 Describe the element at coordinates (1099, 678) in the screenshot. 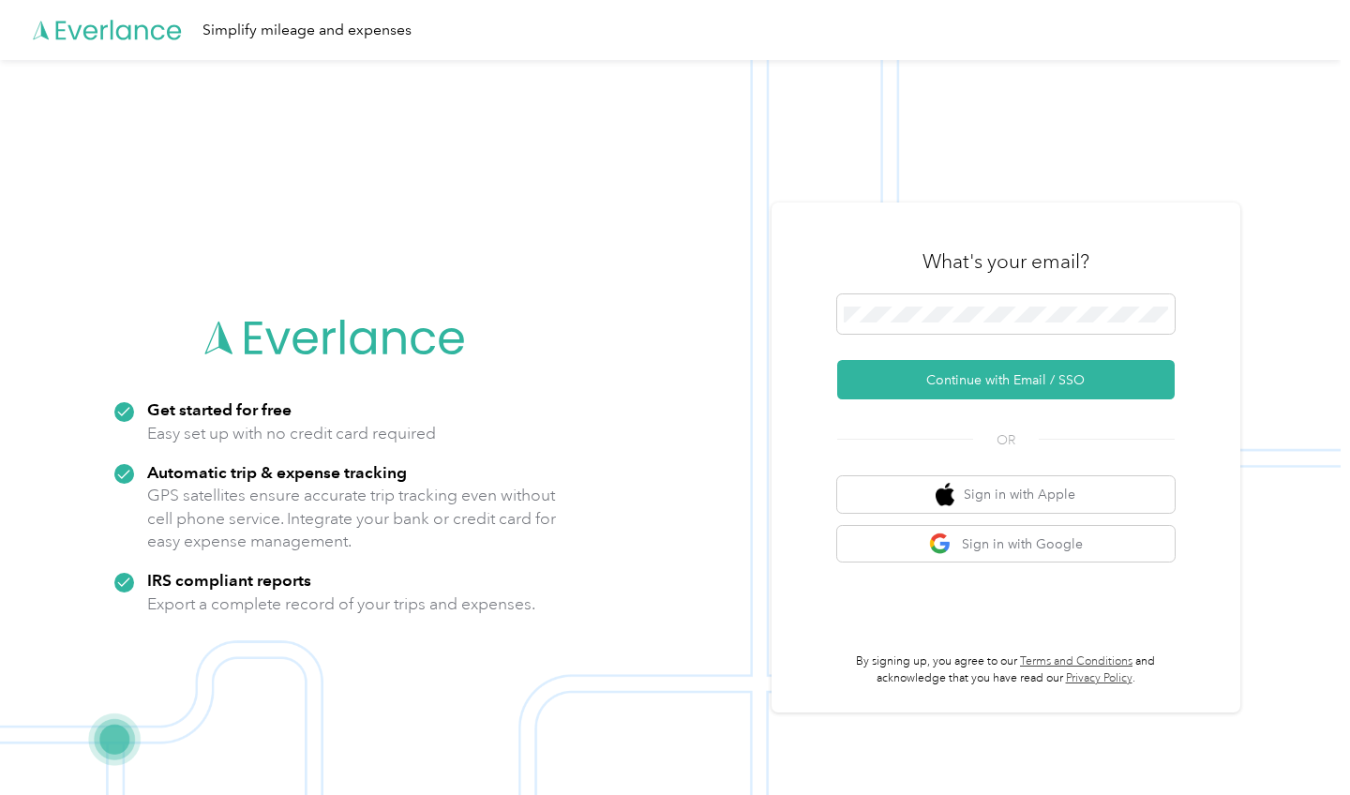

I see `a: Privacy Policy` at that location.